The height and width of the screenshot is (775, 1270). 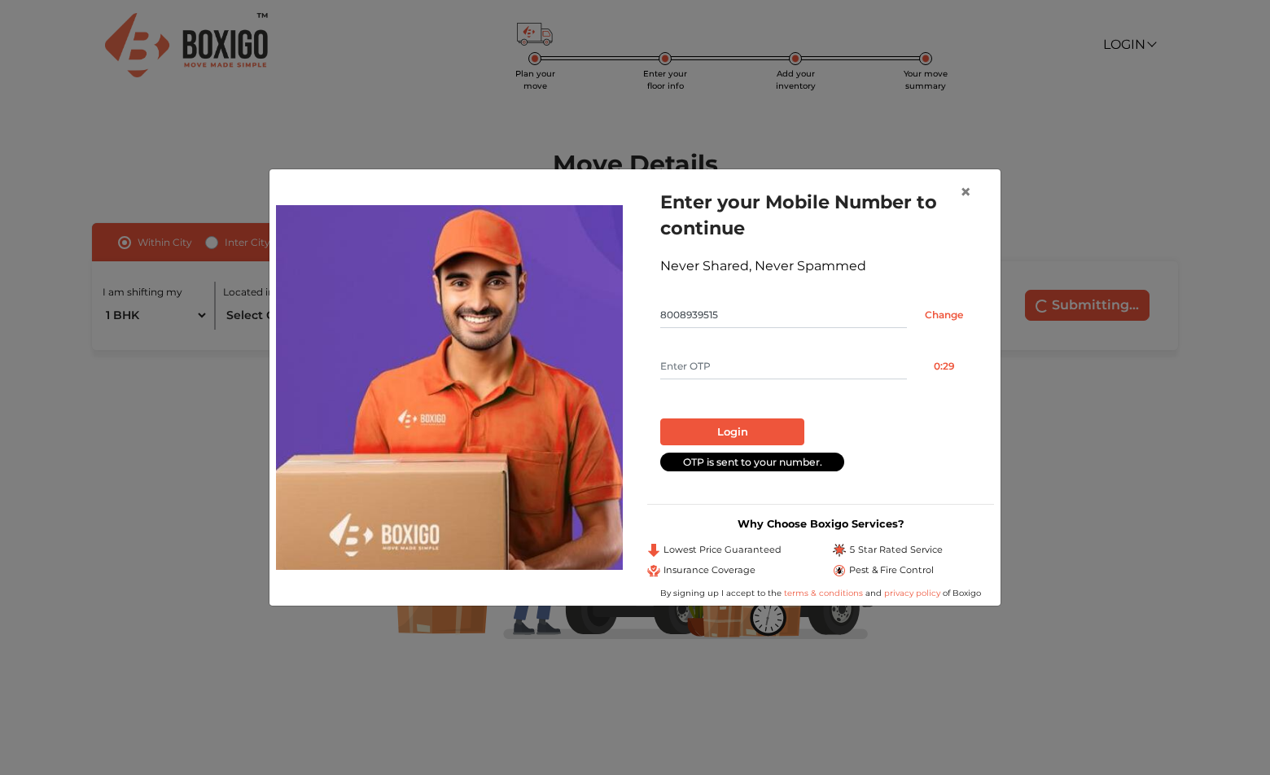 I want to click on button: Login, so click(x=732, y=432).